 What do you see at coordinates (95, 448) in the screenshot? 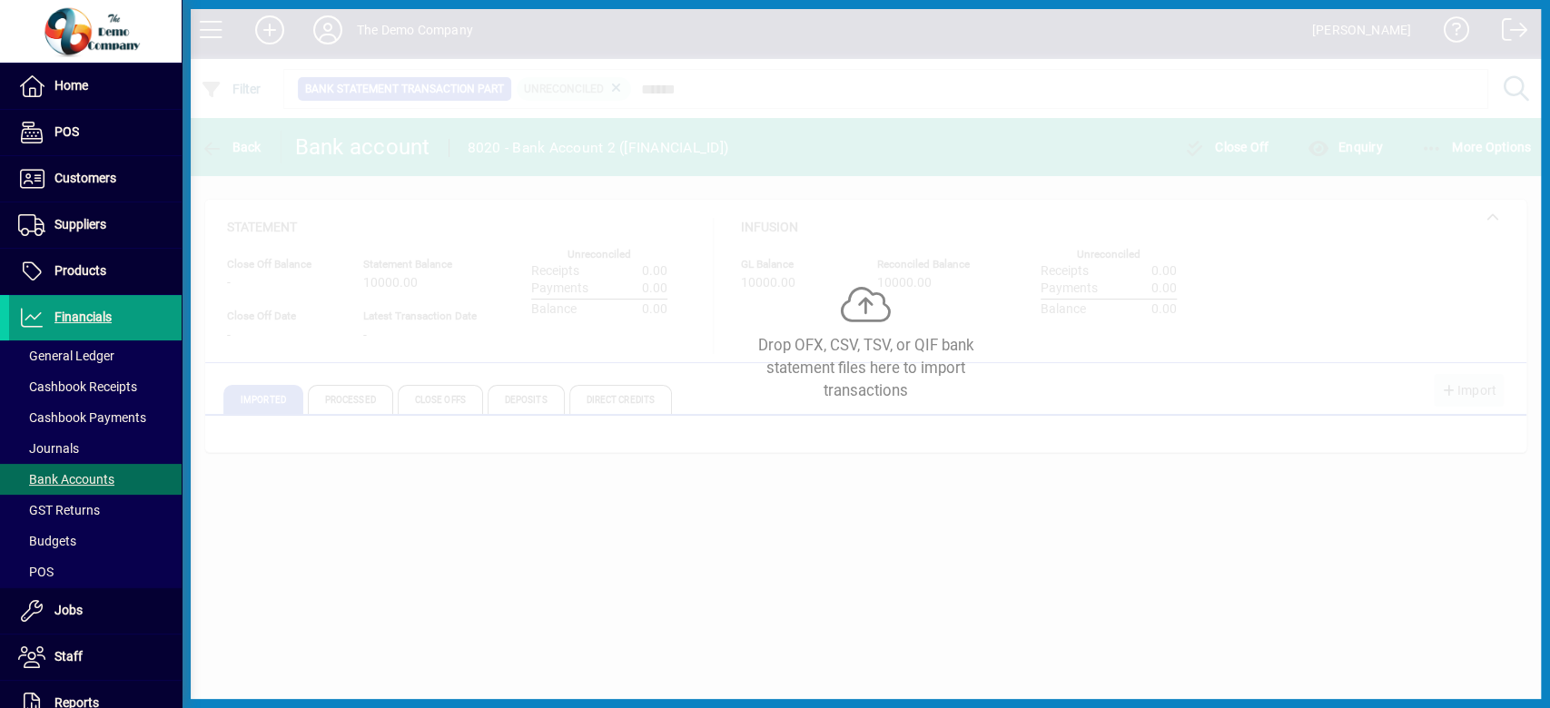
I see `a: Journals` at bounding box center [95, 448].